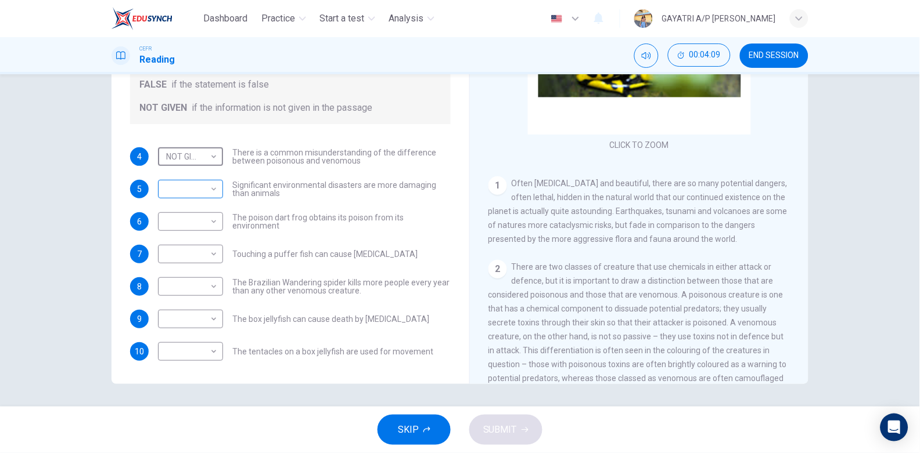  I want to click on span: Start a test, so click(342, 19).